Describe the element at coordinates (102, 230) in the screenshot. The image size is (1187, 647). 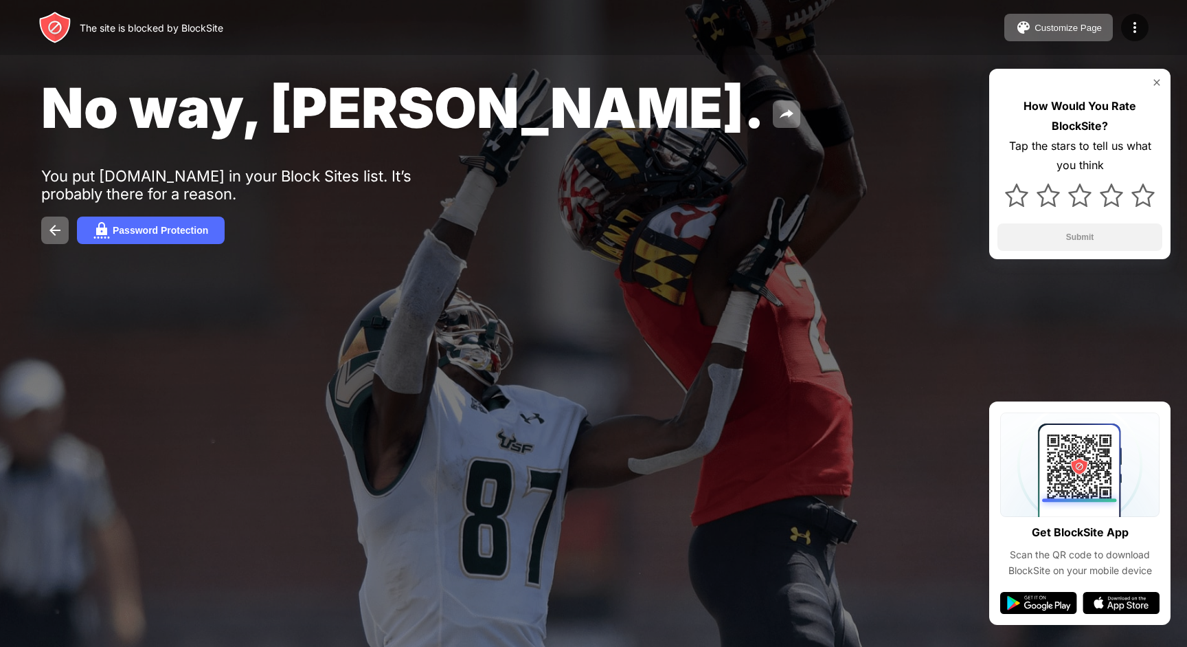
I see `img: password.svg` at that location.